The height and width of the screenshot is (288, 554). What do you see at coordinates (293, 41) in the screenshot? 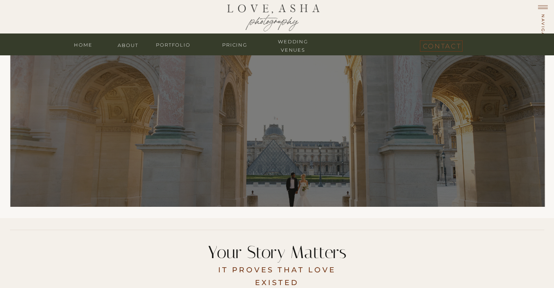
I see `nav: wedding venues` at bounding box center [293, 41].